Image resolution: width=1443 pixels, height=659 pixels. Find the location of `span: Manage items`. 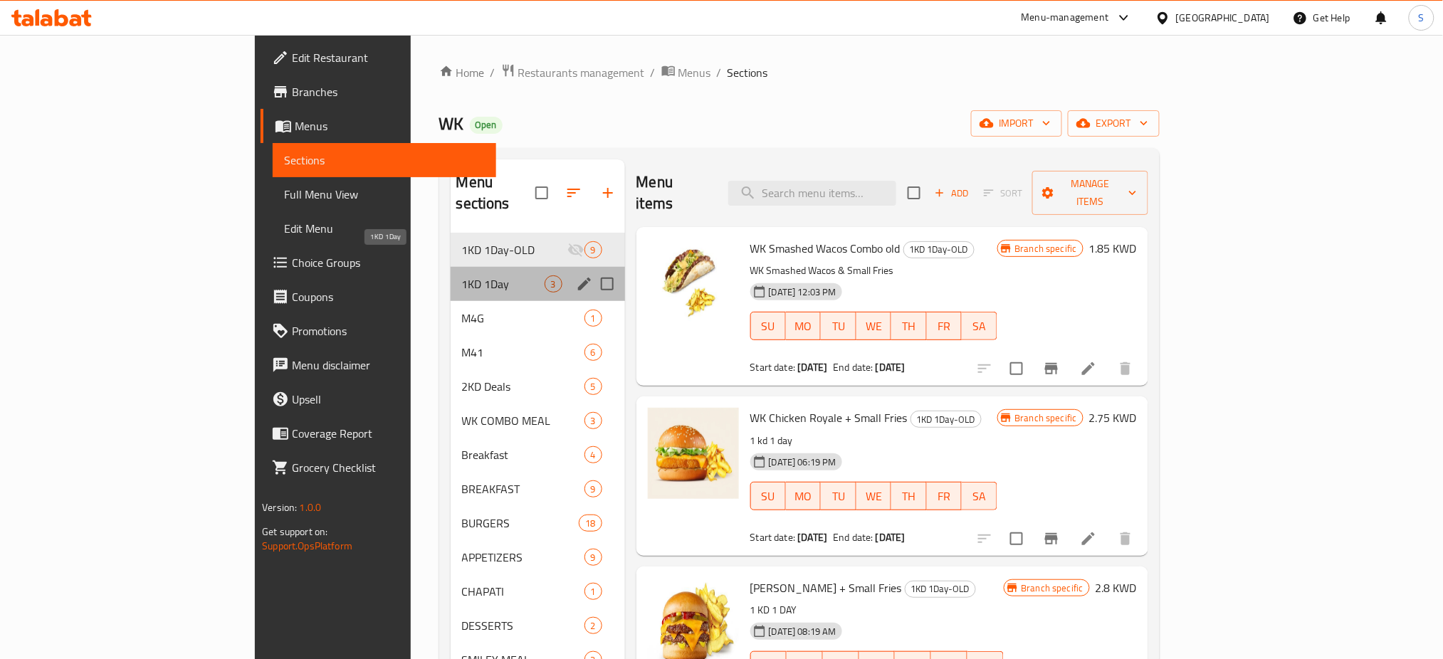

span: Manage items is located at coordinates (1090, 193).